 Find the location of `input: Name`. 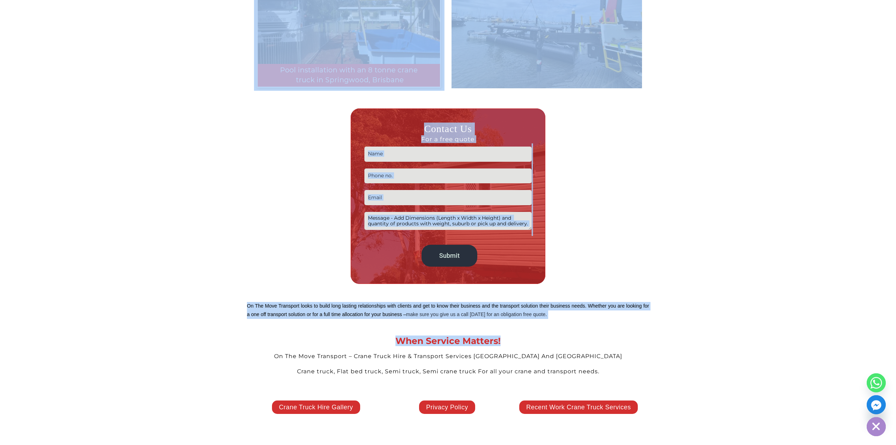

input: Name is located at coordinates (448, 154).